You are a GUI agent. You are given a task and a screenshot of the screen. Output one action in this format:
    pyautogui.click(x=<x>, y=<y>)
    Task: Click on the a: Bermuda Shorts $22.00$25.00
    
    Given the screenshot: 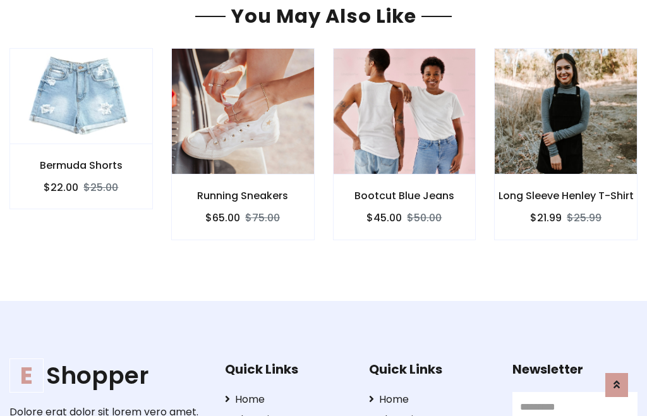 What is the action you would take?
    pyautogui.click(x=81, y=128)
    